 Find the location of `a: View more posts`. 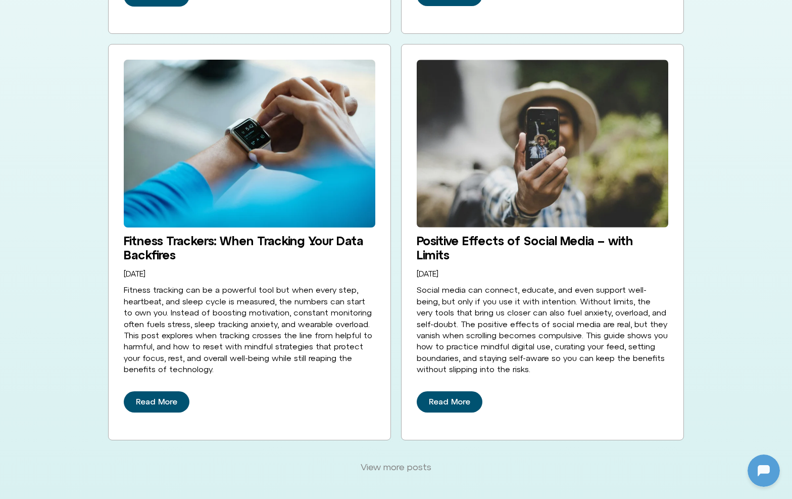

a: View more posts is located at coordinates (396, 467).